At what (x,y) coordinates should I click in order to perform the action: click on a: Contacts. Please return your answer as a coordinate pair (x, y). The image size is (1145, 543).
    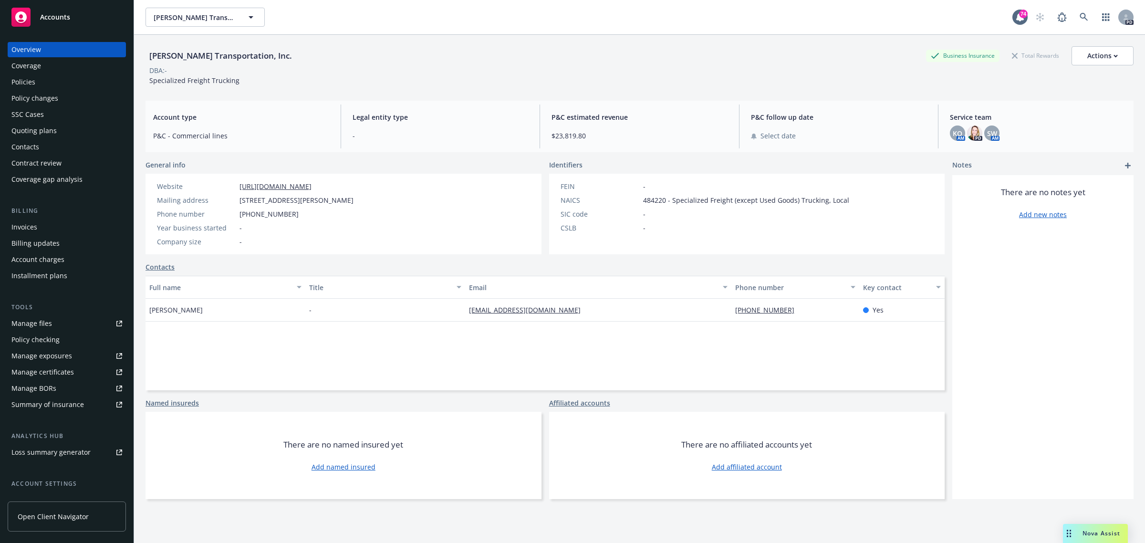
    Looking at the image, I should click on (160, 267).